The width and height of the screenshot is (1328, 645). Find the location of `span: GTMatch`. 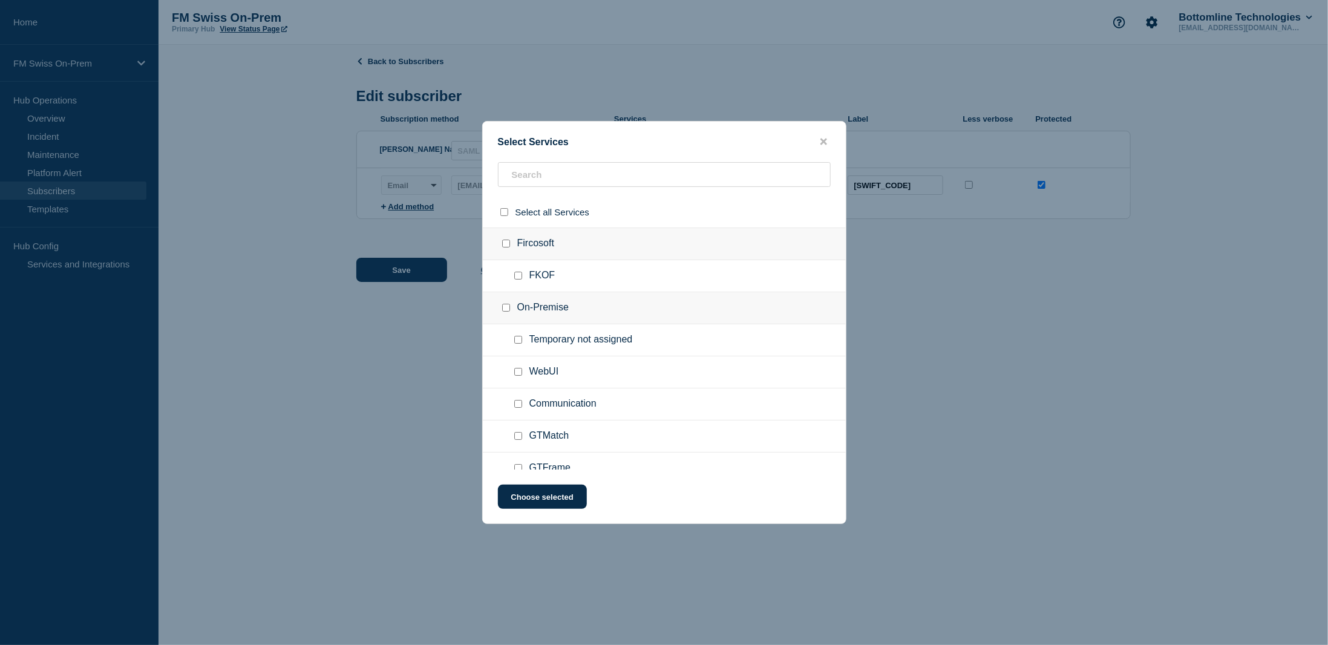

span: GTMatch is located at coordinates (549, 436).